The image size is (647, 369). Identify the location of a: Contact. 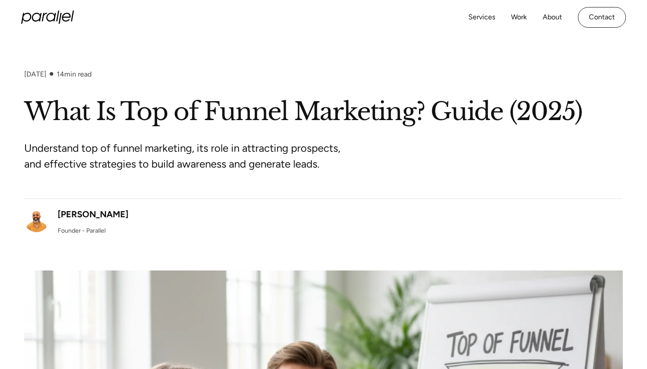
(602, 17).